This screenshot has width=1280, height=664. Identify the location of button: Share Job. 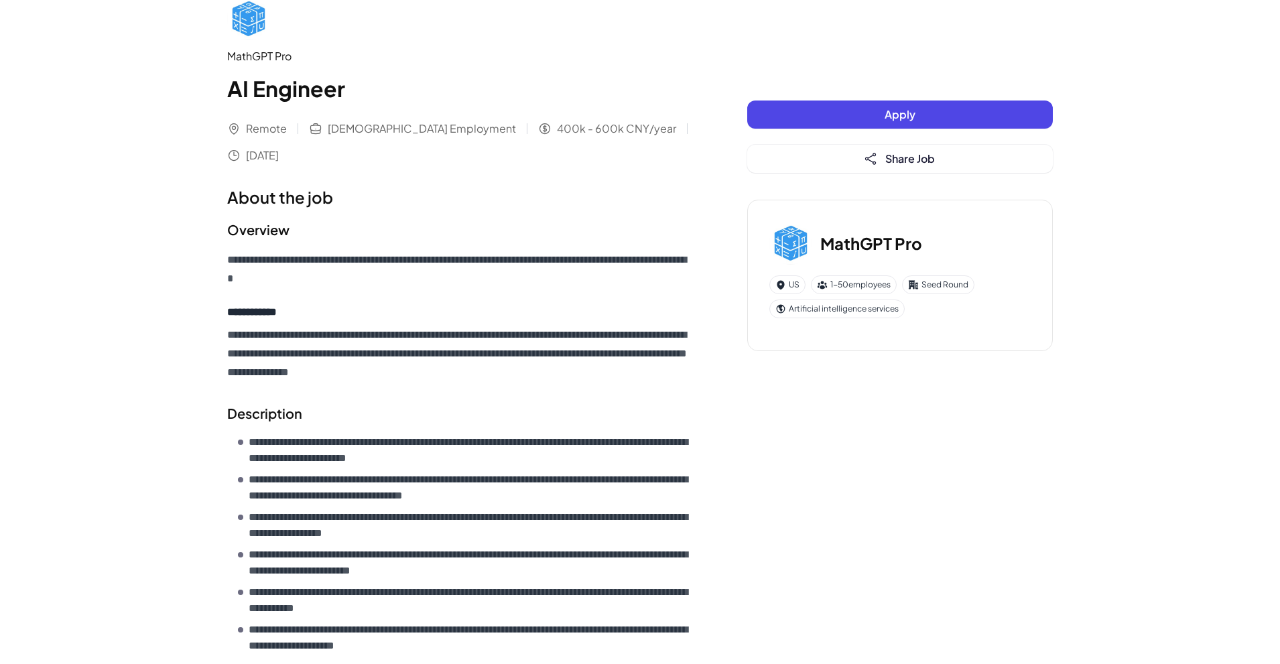
(900, 159).